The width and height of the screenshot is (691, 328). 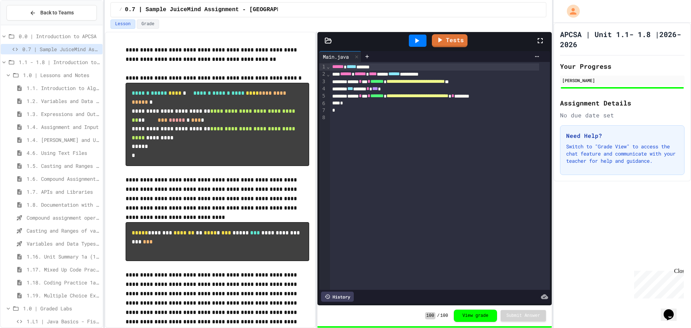 What do you see at coordinates (323, 67) in the screenshot?
I see `div: 1` at bounding box center [323, 67].